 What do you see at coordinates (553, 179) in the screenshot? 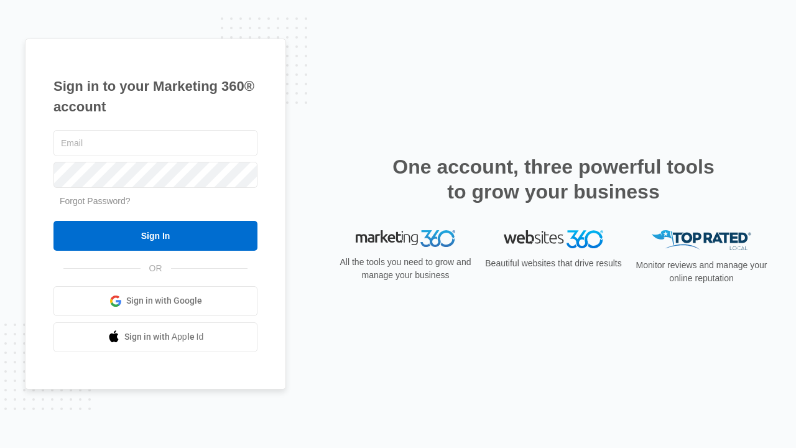
I see `h2: One account, three powerful tools to grow your business` at bounding box center [553, 179].